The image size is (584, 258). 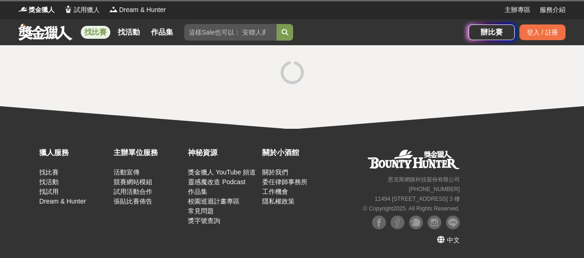 I want to click on a: LogoDream & Hunter, so click(x=137, y=10).